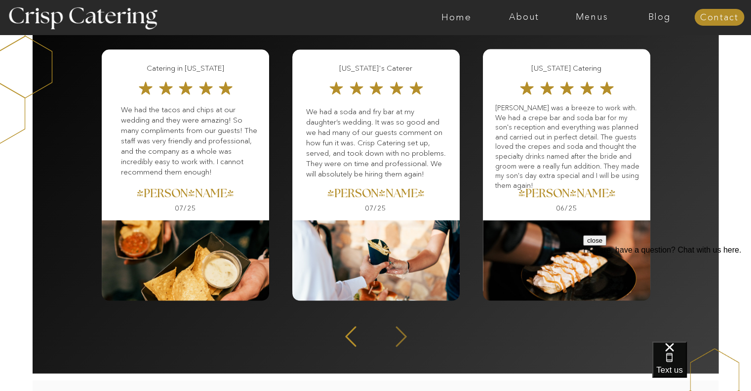 Image resolution: width=751 pixels, height=391 pixels. I want to click on a: Blog, so click(659, 17).